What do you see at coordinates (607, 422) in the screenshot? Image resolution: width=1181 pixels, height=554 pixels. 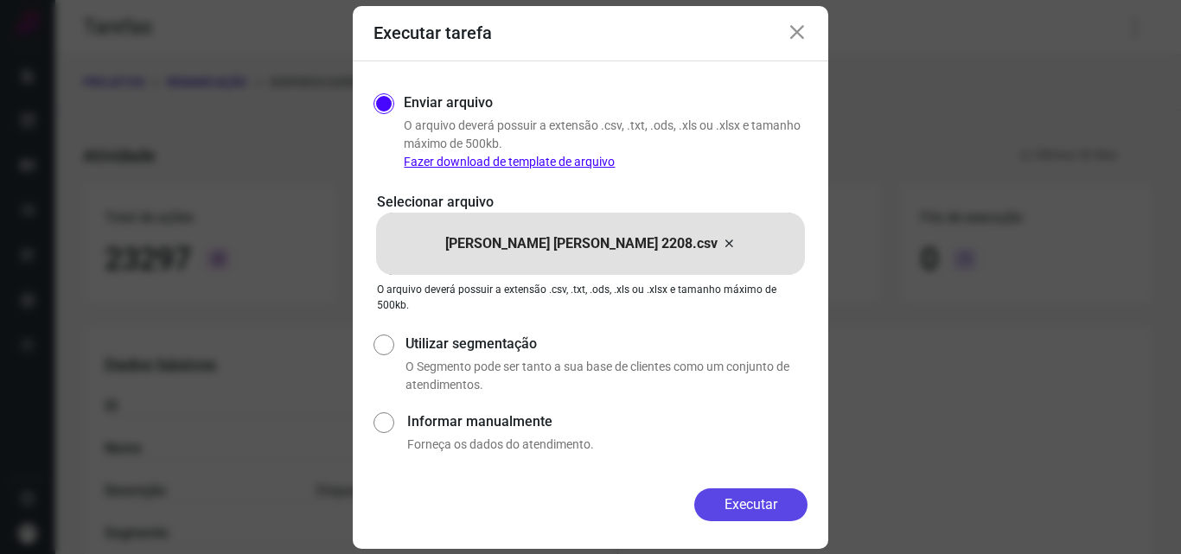 I see `label: Informar manualmente` at bounding box center [607, 422].